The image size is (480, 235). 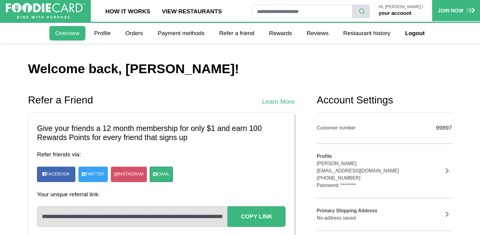 What do you see at coordinates (384, 100) in the screenshot?
I see `h2: Account Settings` at bounding box center [384, 100].